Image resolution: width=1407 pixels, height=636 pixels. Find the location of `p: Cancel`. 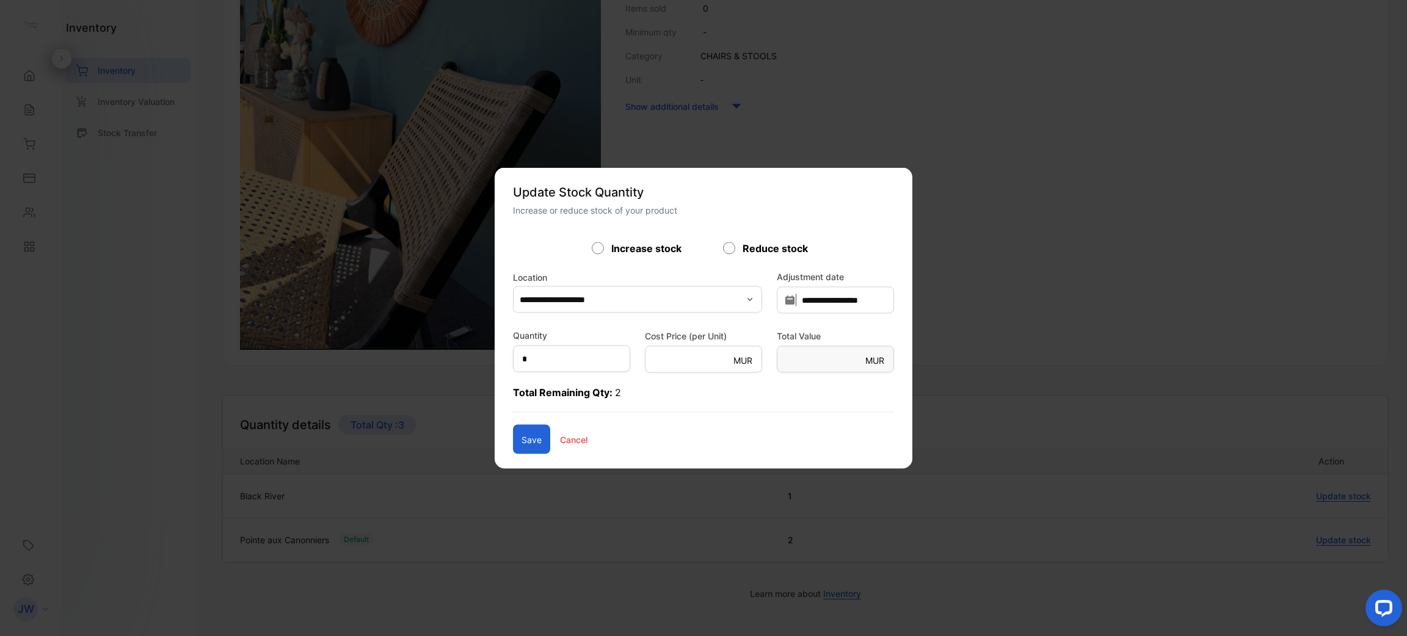

p: Cancel is located at coordinates (574, 439).